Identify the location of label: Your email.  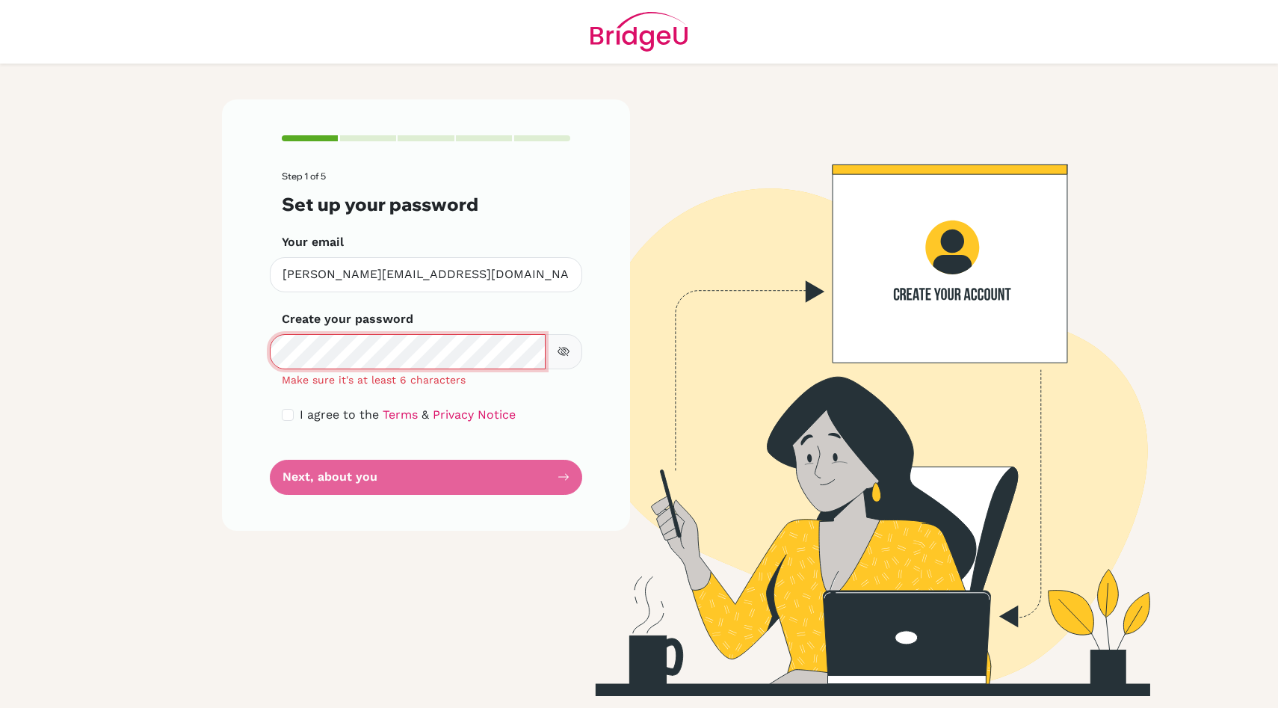
(312, 242).